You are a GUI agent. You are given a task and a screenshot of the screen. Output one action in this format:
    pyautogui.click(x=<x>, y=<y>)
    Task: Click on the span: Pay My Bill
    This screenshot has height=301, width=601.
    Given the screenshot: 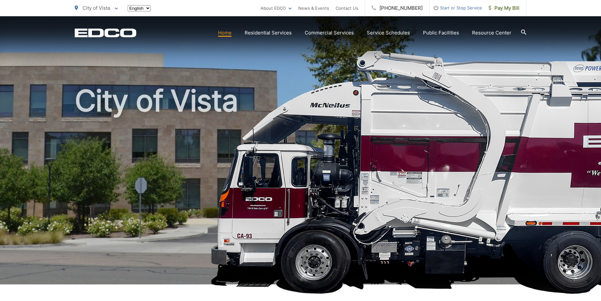 What is the action you would take?
    pyautogui.click(x=504, y=8)
    